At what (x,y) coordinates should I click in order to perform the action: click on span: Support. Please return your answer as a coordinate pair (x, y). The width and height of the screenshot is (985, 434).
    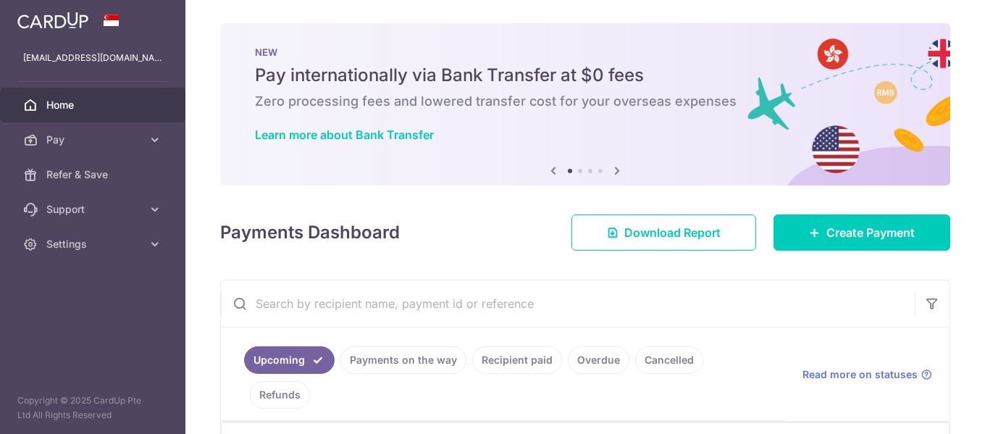
    Looking at the image, I should click on (94, 209).